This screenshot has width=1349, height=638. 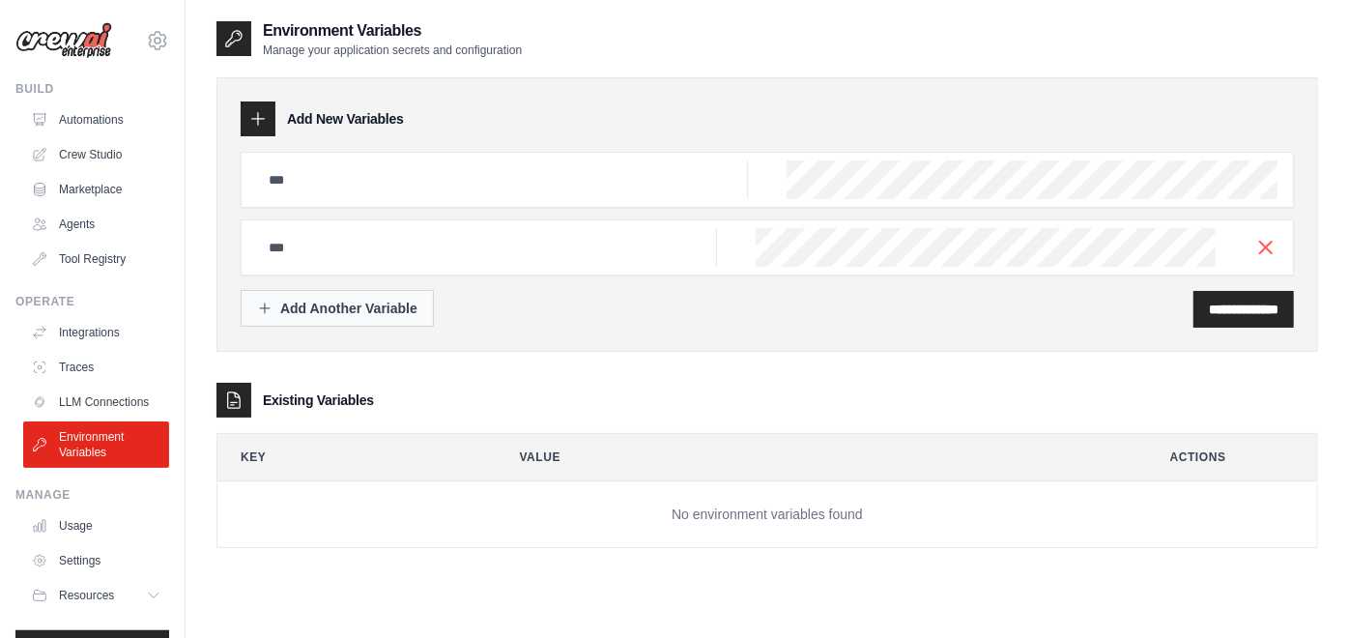 I want to click on img: Logo, so click(x=64, y=41).